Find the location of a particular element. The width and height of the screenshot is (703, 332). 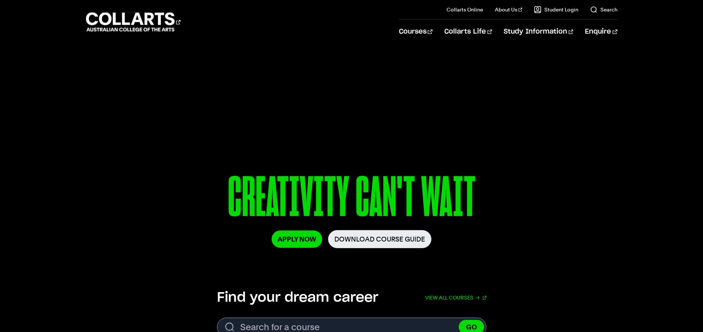

p: CREATIVITY CAN'T WAIT is located at coordinates (352, 199).